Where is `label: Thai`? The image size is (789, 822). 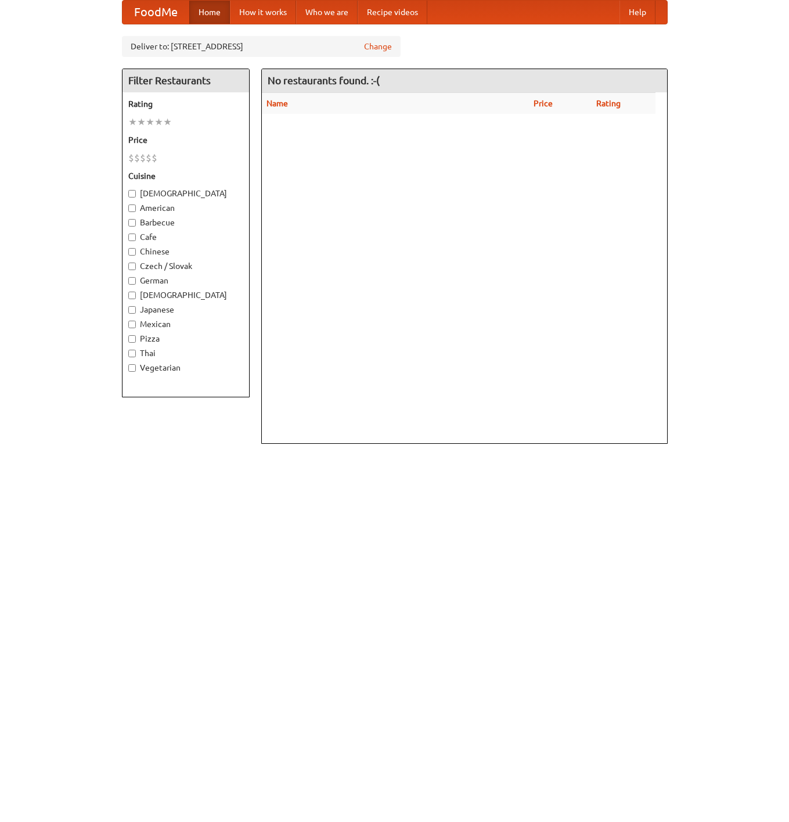 label: Thai is located at coordinates (186, 353).